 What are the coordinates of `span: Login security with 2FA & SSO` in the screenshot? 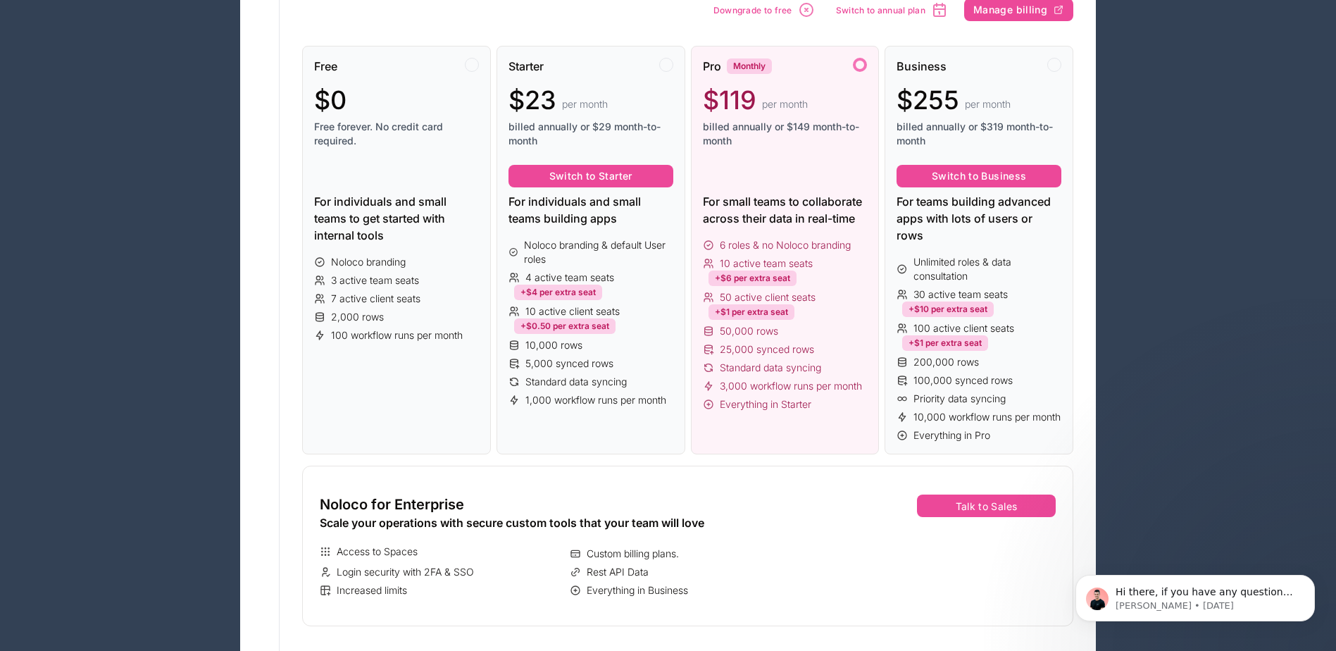 It's located at (405, 572).